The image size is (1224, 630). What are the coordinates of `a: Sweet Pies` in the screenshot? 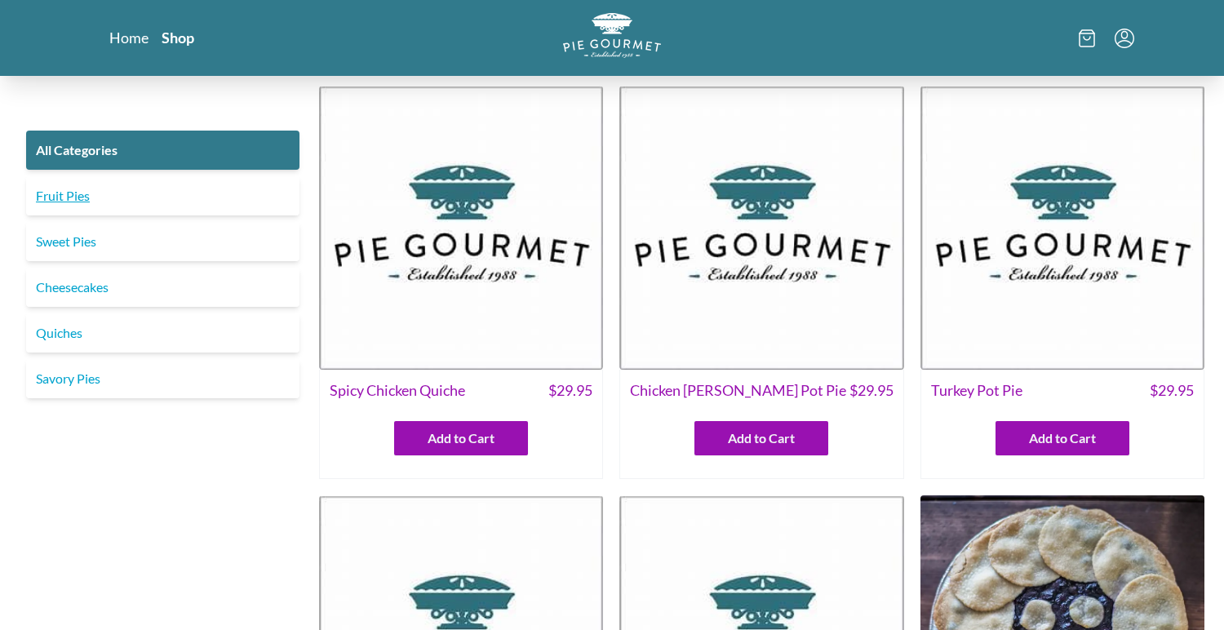 It's located at (162, 241).